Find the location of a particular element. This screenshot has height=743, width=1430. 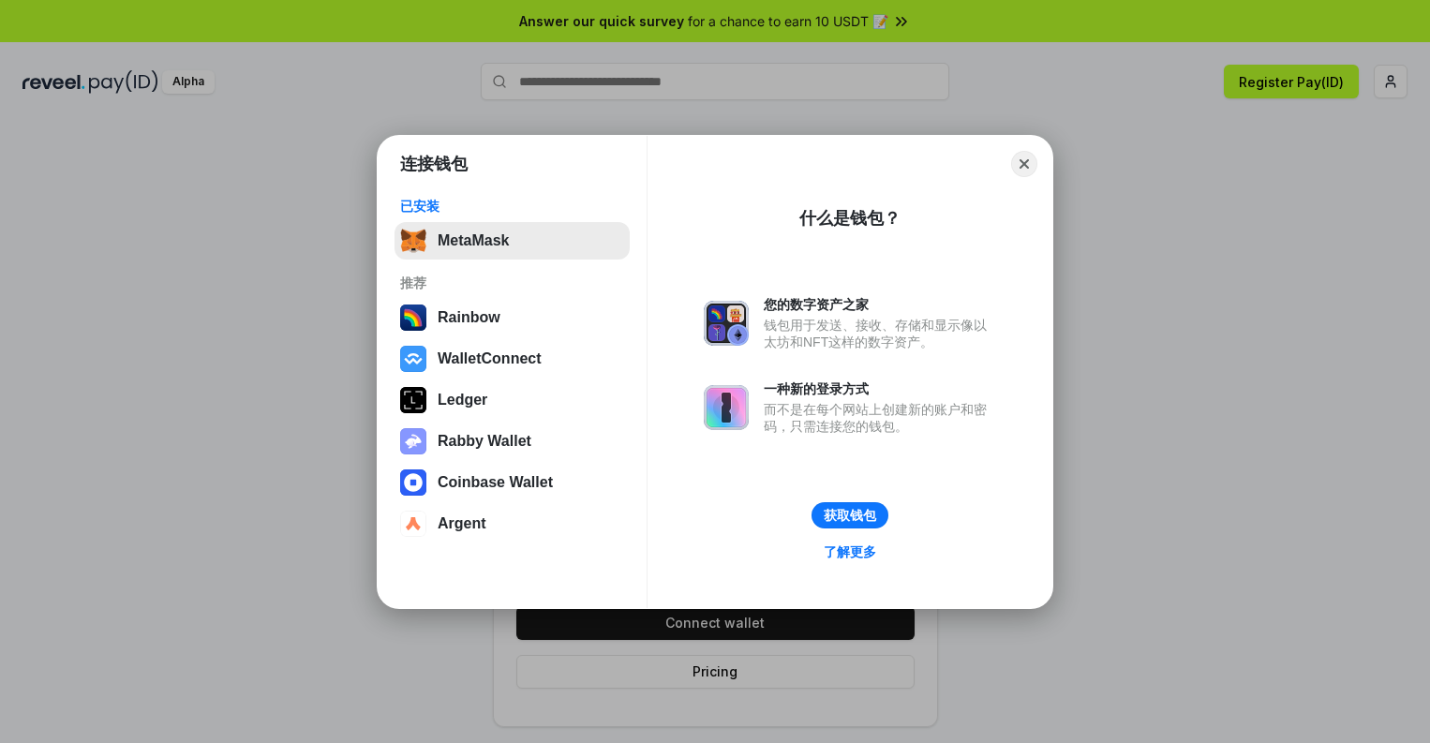

div: Coinbase Wallet is located at coordinates (495, 483).